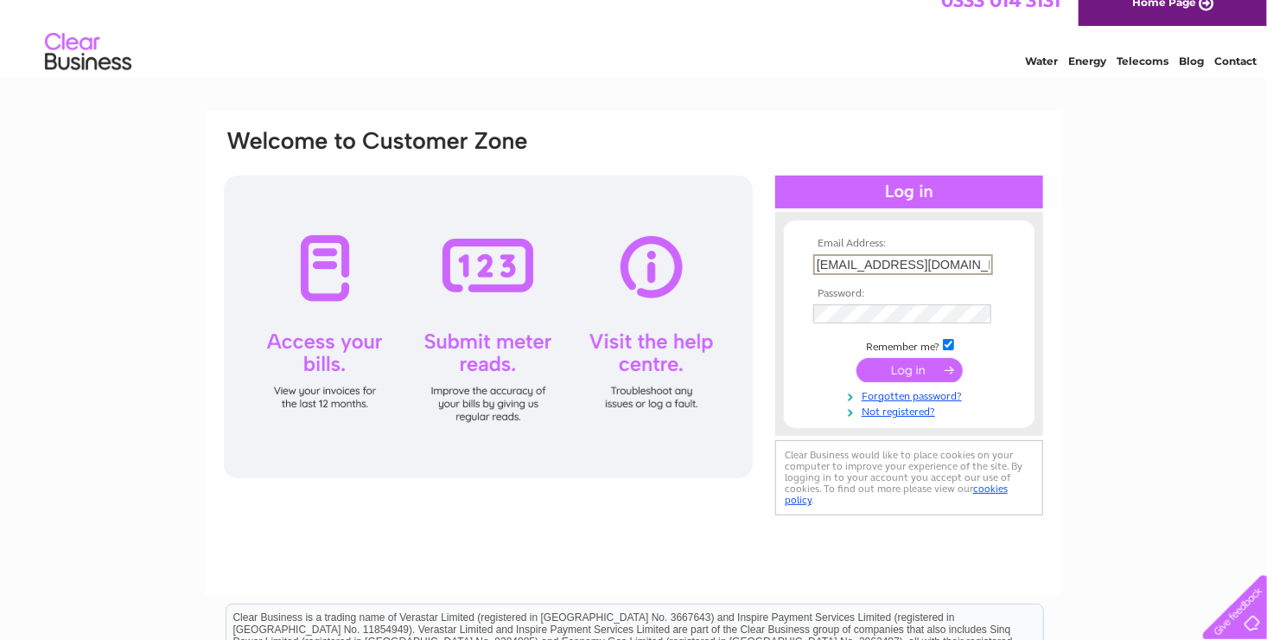  Describe the element at coordinates (910, 477) in the screenshot. I see `div: Clear Business would like to place cookies on your computer to improve your experience of the sit...` at that location.